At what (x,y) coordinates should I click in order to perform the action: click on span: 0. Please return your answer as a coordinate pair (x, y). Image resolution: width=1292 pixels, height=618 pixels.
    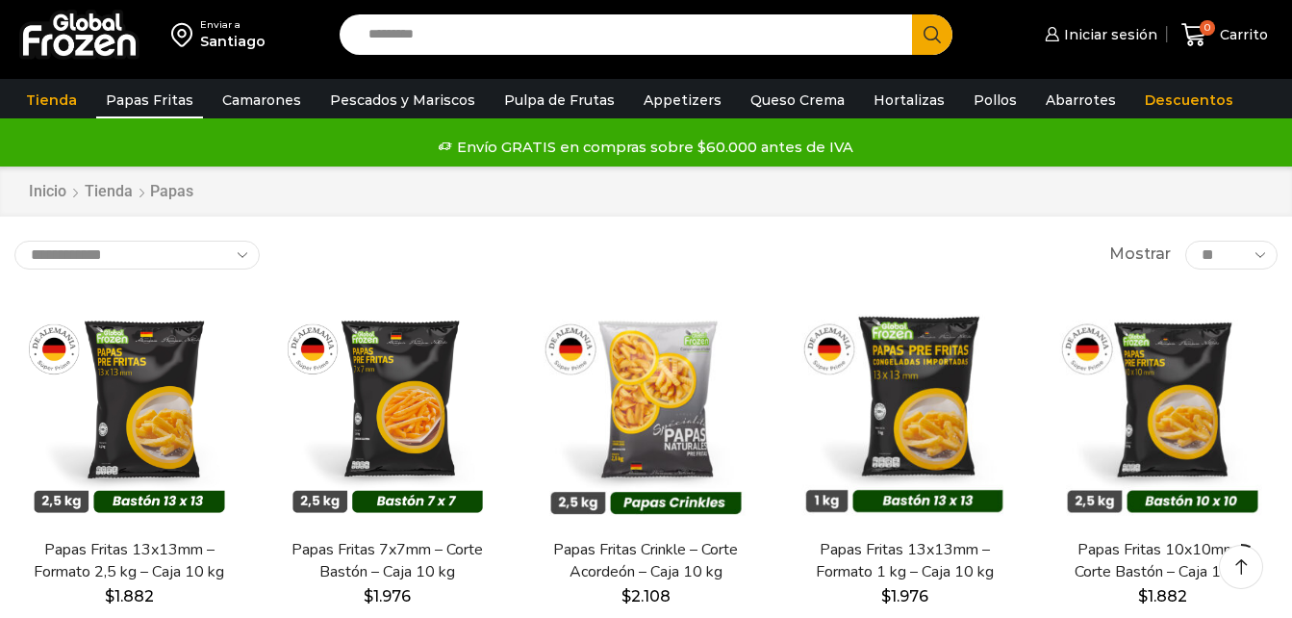
    Looking at the image, I should click on (1207, 28).